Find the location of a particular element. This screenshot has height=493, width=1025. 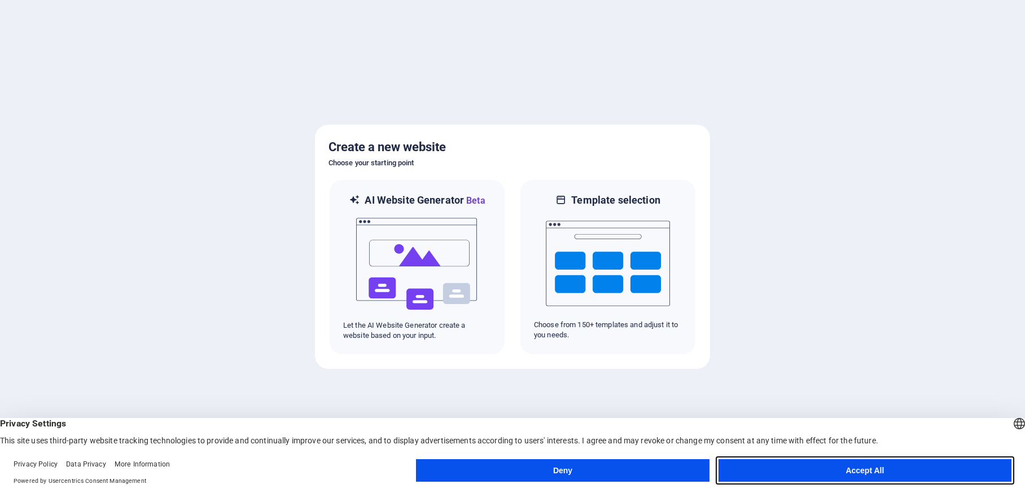

img: ai is located at coordinates (417, 264).